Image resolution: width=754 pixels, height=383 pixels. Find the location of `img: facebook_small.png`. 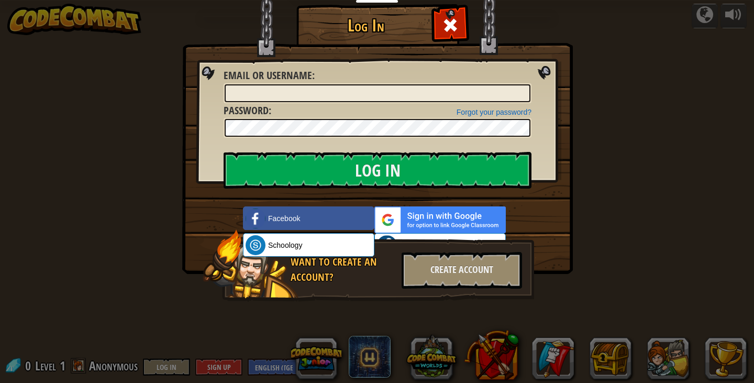

img: facebook_small.png is located at coordinates (256, 218).